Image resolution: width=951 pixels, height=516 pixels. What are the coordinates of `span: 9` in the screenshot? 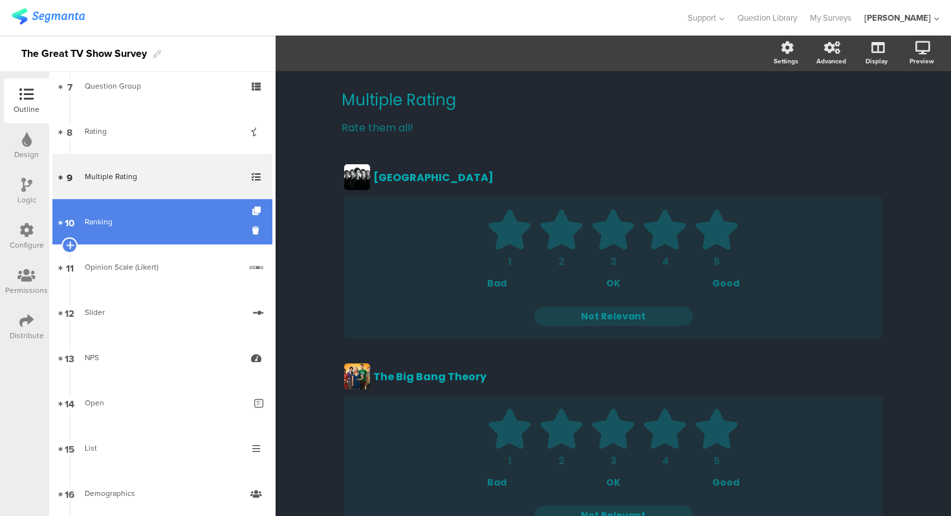 It's located at (69, 177).